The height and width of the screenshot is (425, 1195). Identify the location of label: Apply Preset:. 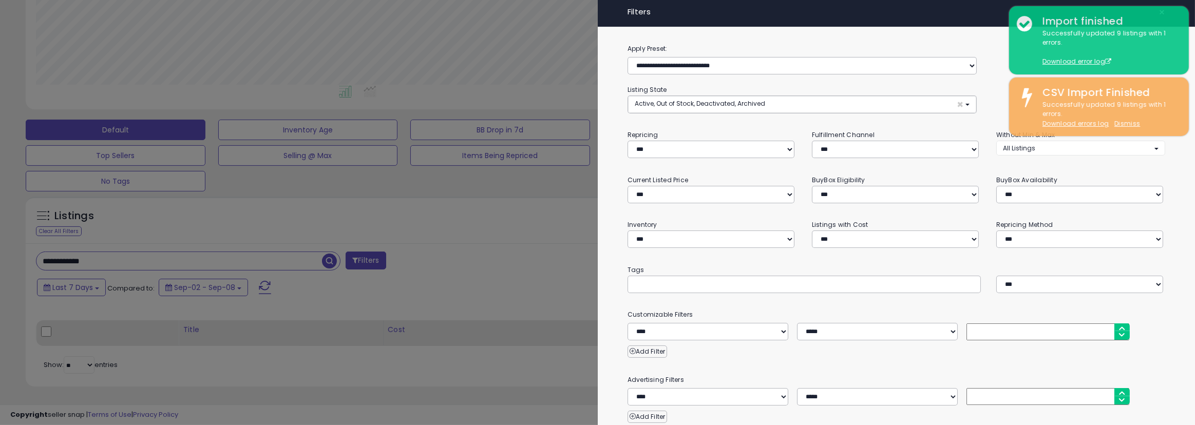
(896, 49).